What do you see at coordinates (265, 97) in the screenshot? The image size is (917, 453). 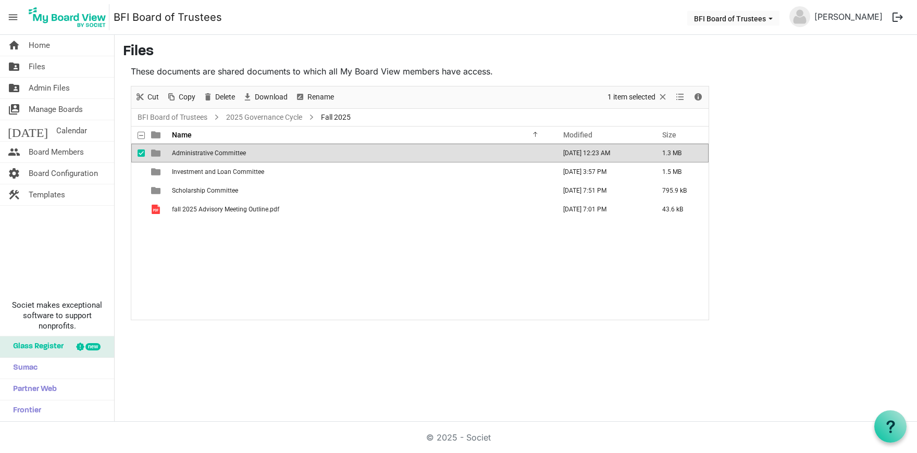 I see `div: Download` at bounding box center [265, 97].